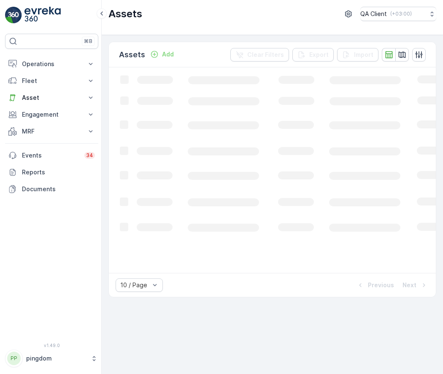  What do you see at coordinates (51, 115) in the screenshot?
I see `p: Engagement` at bounding box center [51, 115].